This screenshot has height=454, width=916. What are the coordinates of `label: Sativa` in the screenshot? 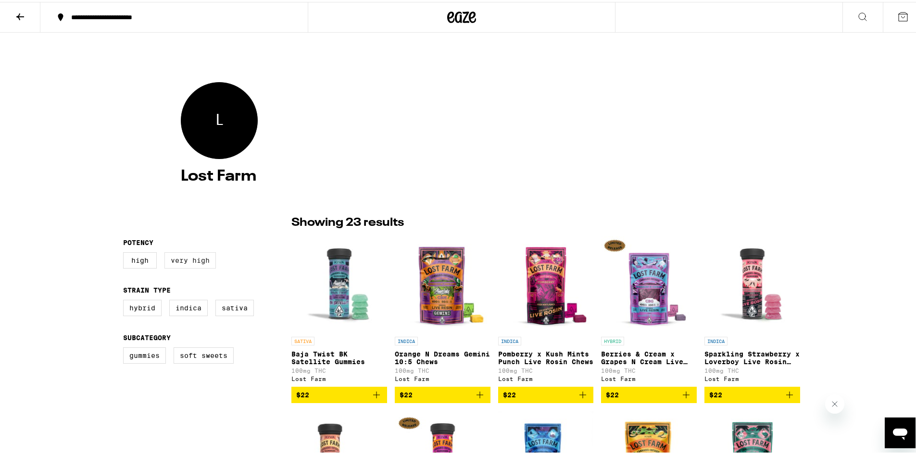 It's located at (235, 306).